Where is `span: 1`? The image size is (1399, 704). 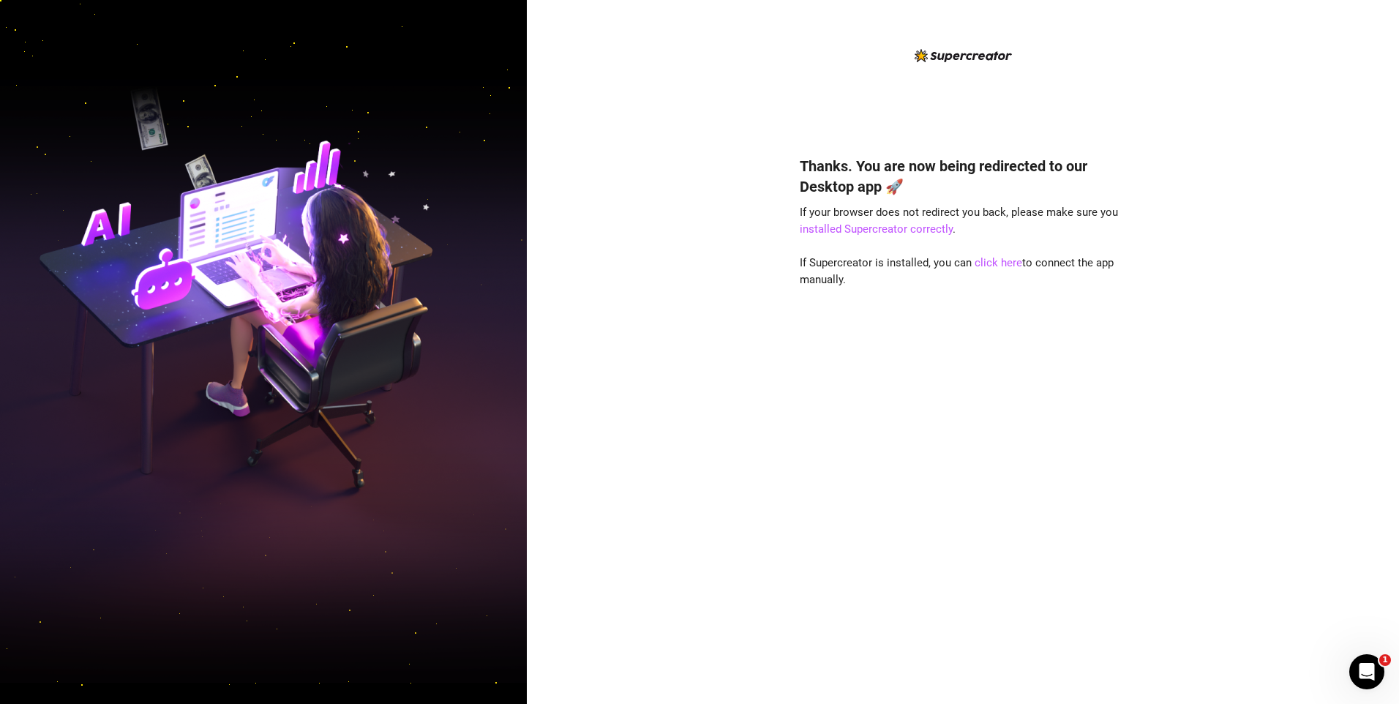 span: 1 is located at coordinates (1385, 660).